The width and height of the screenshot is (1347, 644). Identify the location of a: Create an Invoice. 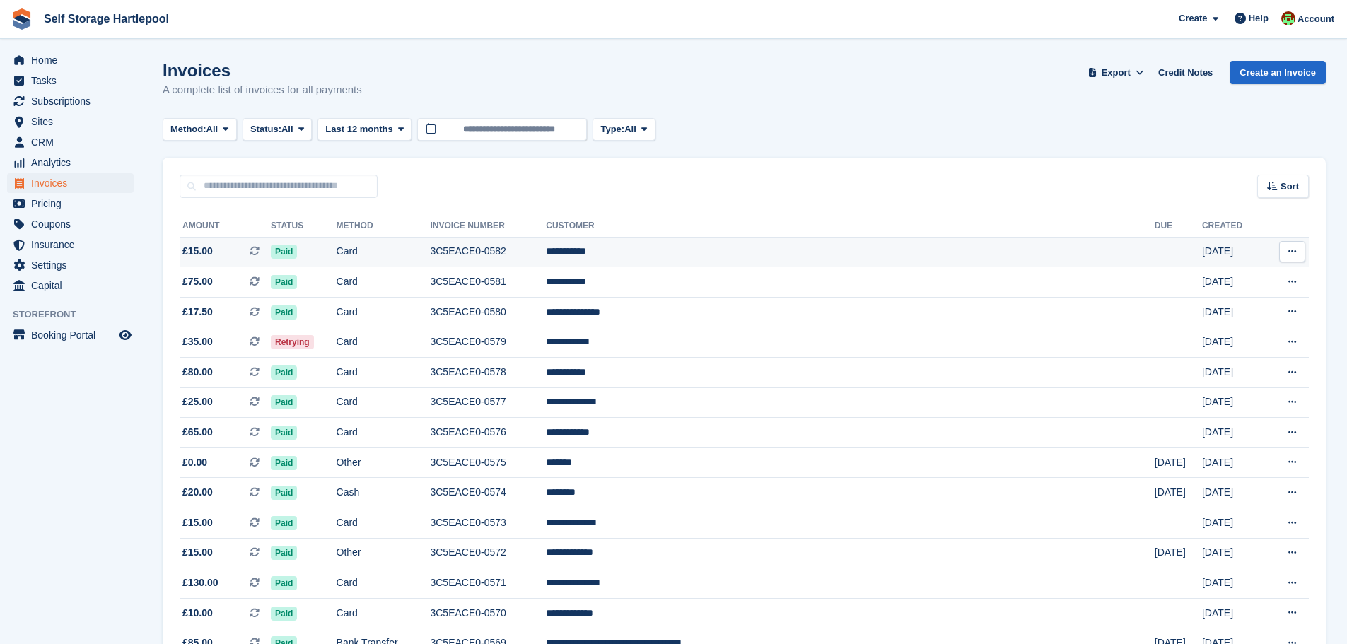
(1277, 72).